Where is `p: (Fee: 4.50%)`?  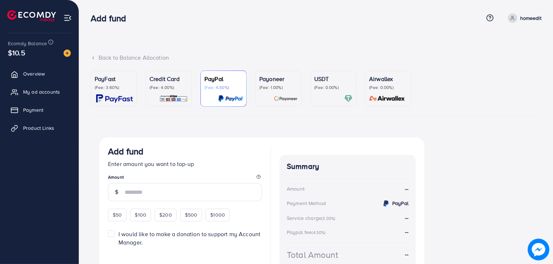
p: (Fee: 4.50%) is located at coordinates (224, 87).